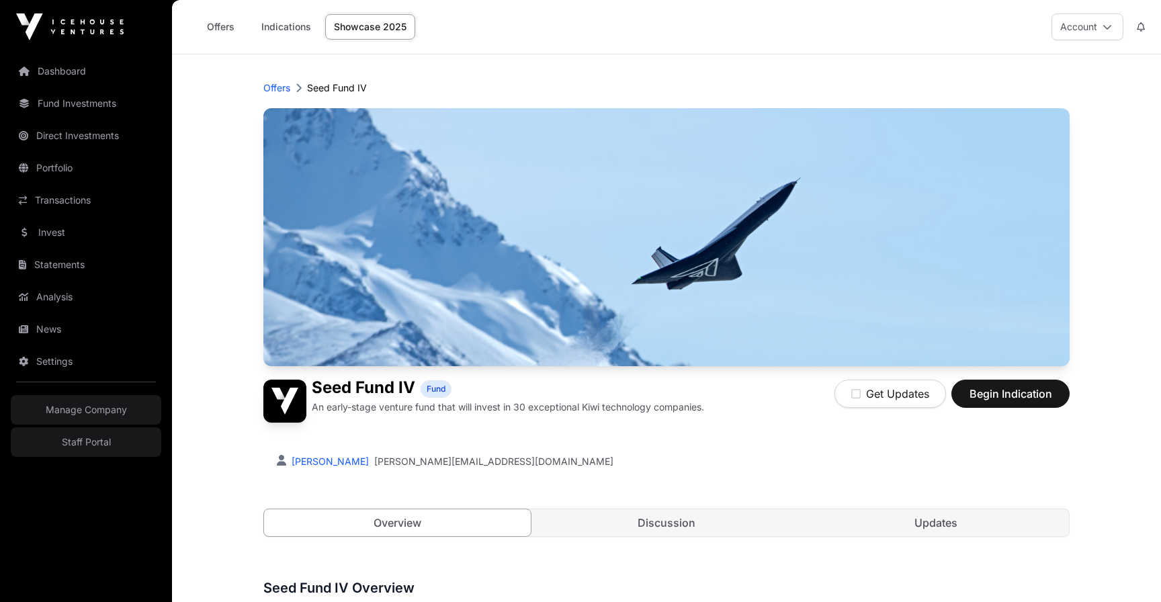 This screenshot has height=602, width=1161. What do you see at coordinates (86, 442) in the screenshot?
I see `a: Staff Portal` at bounding box center [86, 442].